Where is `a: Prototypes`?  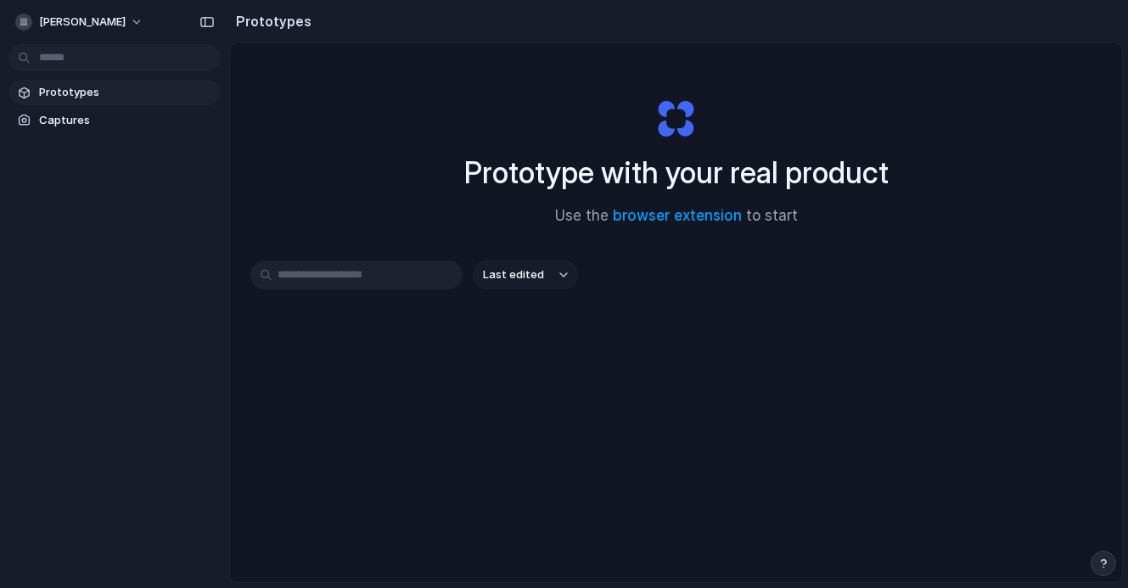 a: Prototypes is located at coordinates (115, 93).